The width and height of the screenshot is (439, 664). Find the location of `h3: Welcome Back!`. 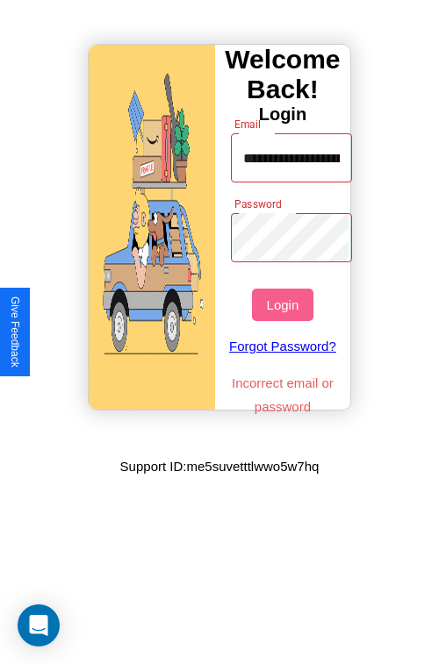

h3: Welcome Back! is located at coordinates (282, 75).